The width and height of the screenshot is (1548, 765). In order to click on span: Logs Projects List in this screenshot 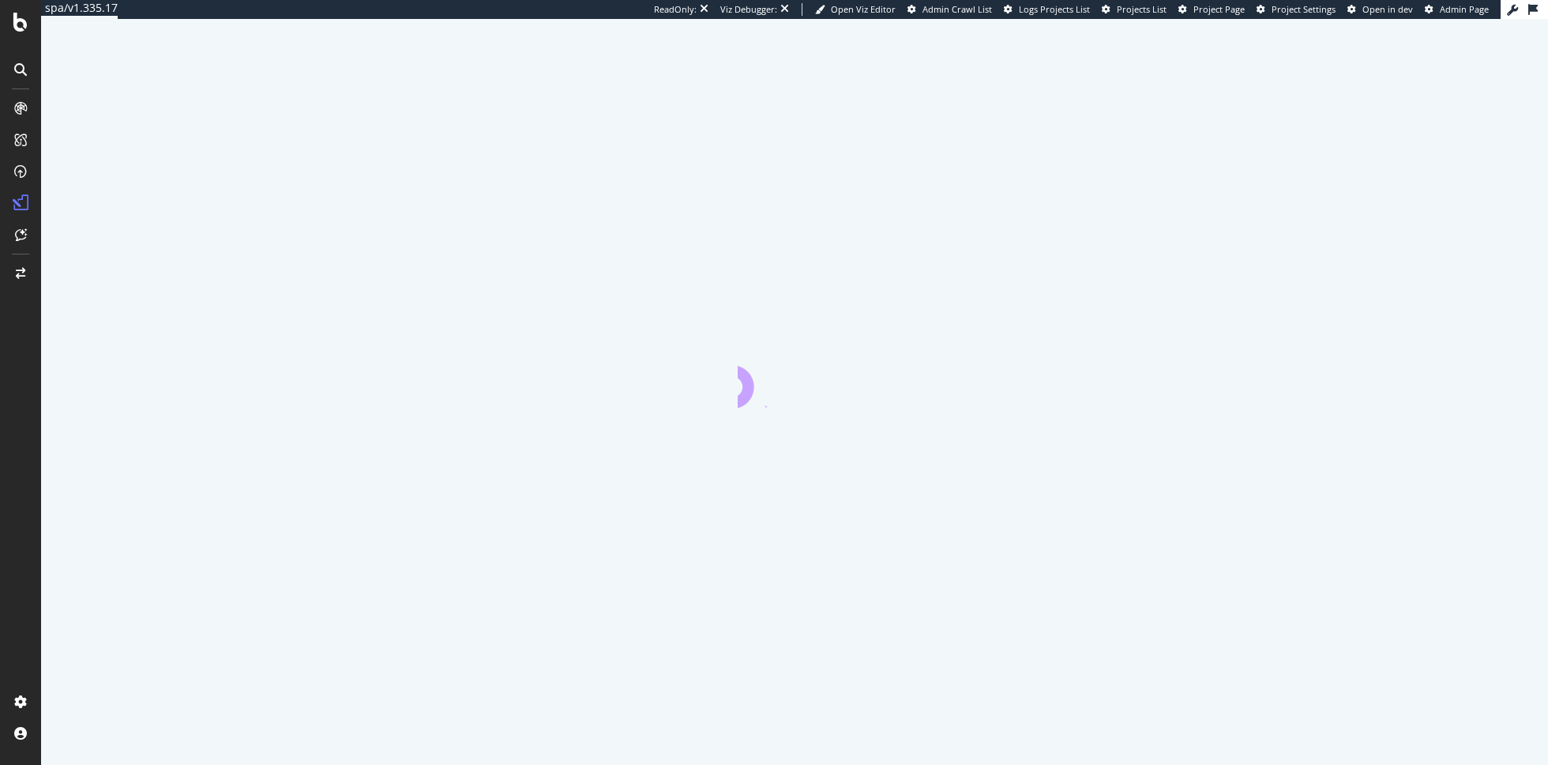, I will do `click(1054, 9)`.